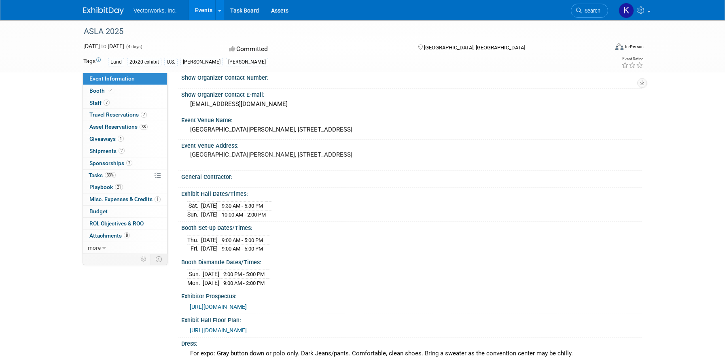 Image resolution: width=725 pixels, height=359 pixels. What do you see at coordinates (411, 226) in the screenshot?
I see `div: Booth Set-up Dates/Times:` at bounding box center [411, 226].